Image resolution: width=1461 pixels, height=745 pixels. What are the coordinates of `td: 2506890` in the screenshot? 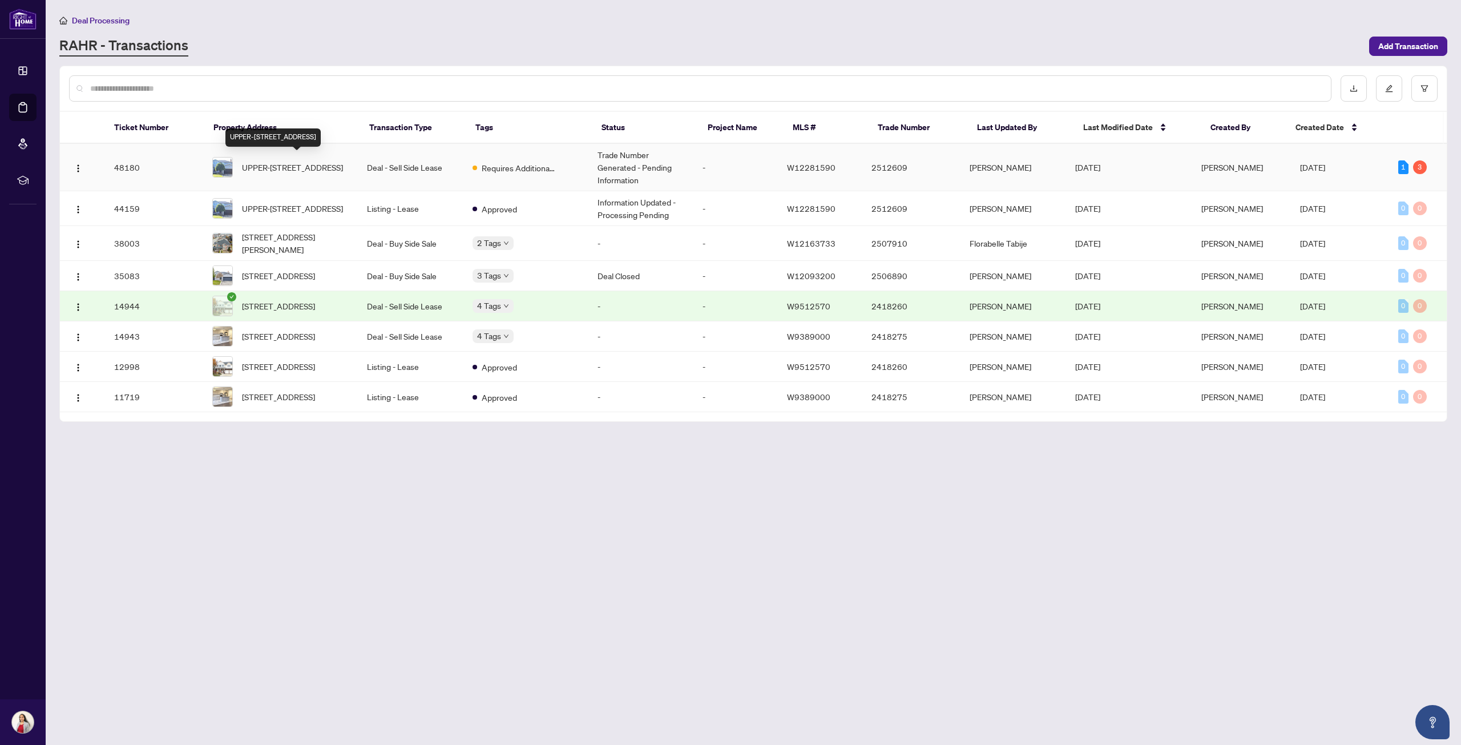 It's located at (911, 276).